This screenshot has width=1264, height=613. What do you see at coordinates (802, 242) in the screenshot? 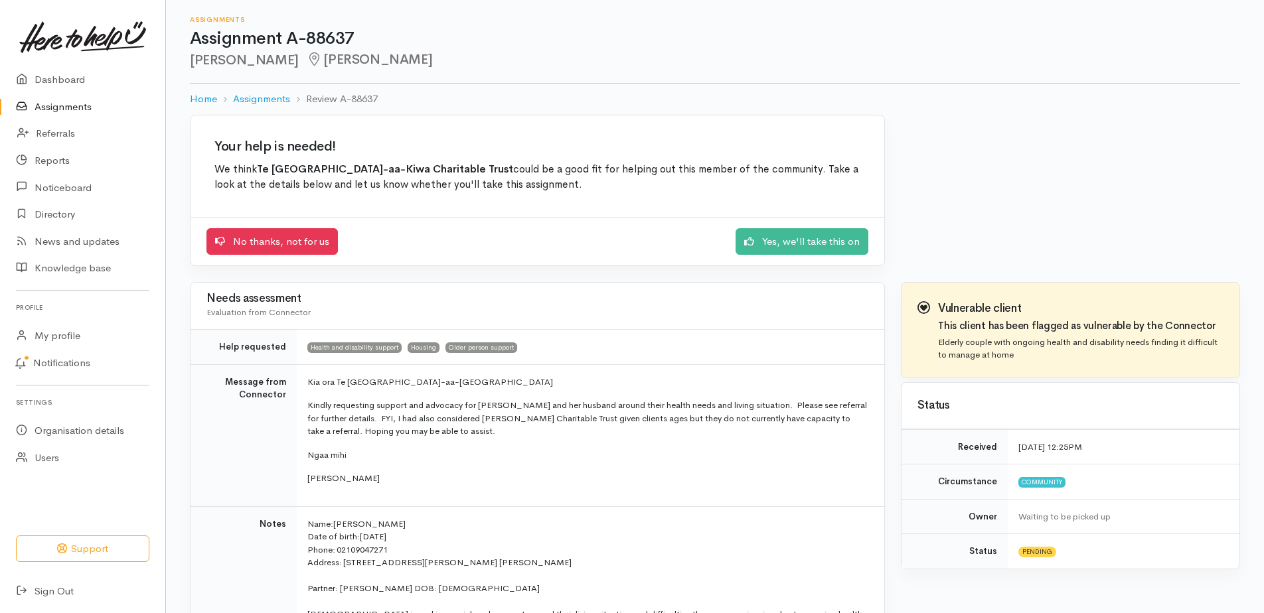
I see `a: Yes, we'll take this on` at bounding box center [802, 242].